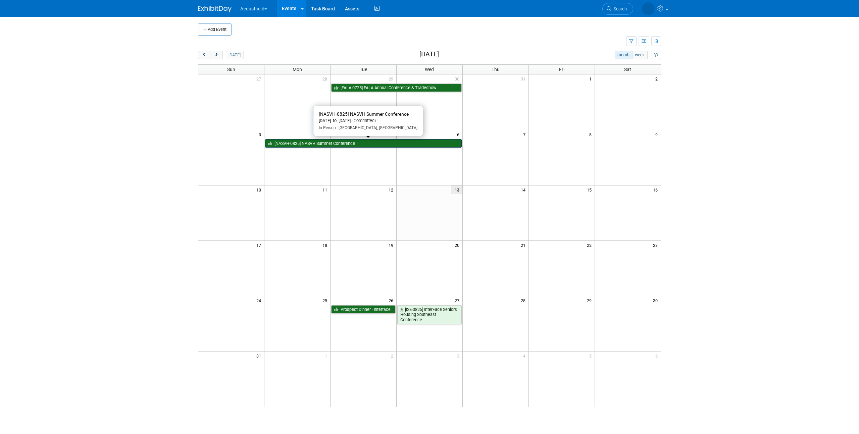 The image size is (859, 434). What do you see at coordinates (496, 69) in the screenshot?
I see `span: Thu` at bounding box center [496, 69].